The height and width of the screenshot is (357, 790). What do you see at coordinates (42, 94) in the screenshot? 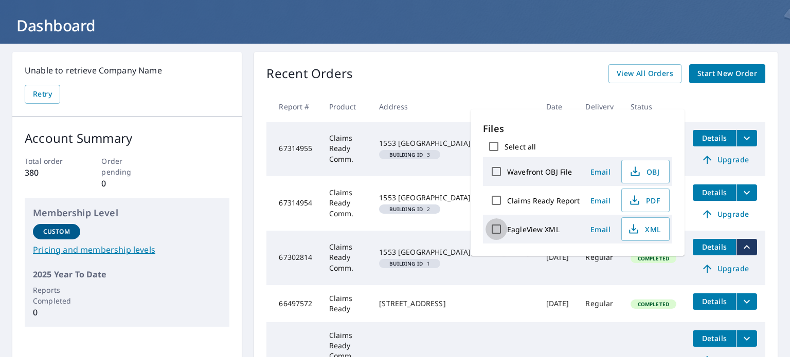
I see `span: Retry` at bounding box center [42, 94].